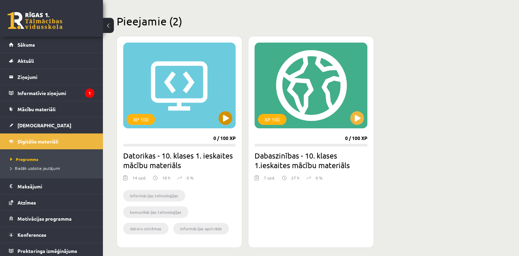 This screenshot has height=256, width=519. Describe the element at coordinates (311, 21) in the screenshot. I see `h2: Pieejamie (2)` at that location.